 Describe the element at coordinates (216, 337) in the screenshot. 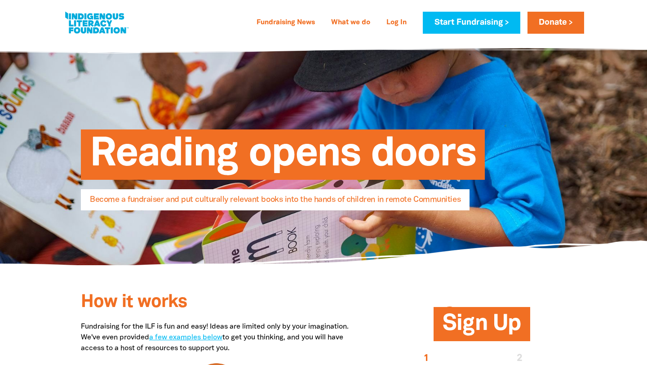

I see `p: Fundraising for the ILF is fun and easy! Ideas are limited only by your imagination. We've even p...` at that location.